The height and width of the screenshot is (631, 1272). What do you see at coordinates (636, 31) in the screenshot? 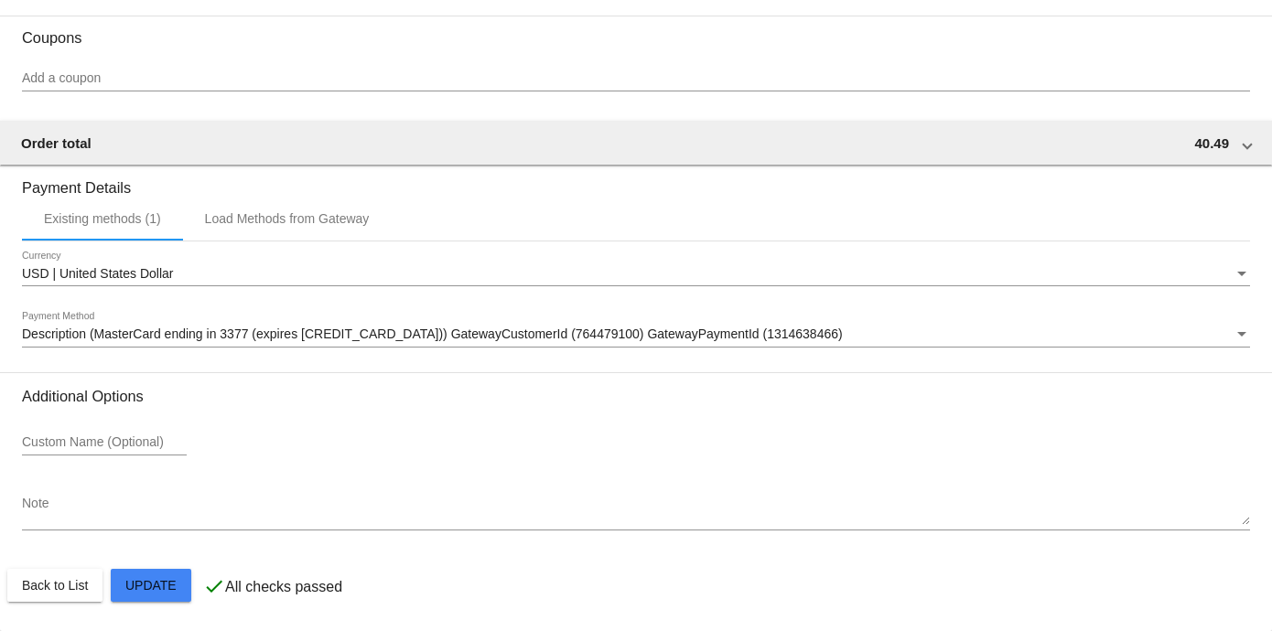
I see `h3: Coupons` at bounding box center [636, 31].